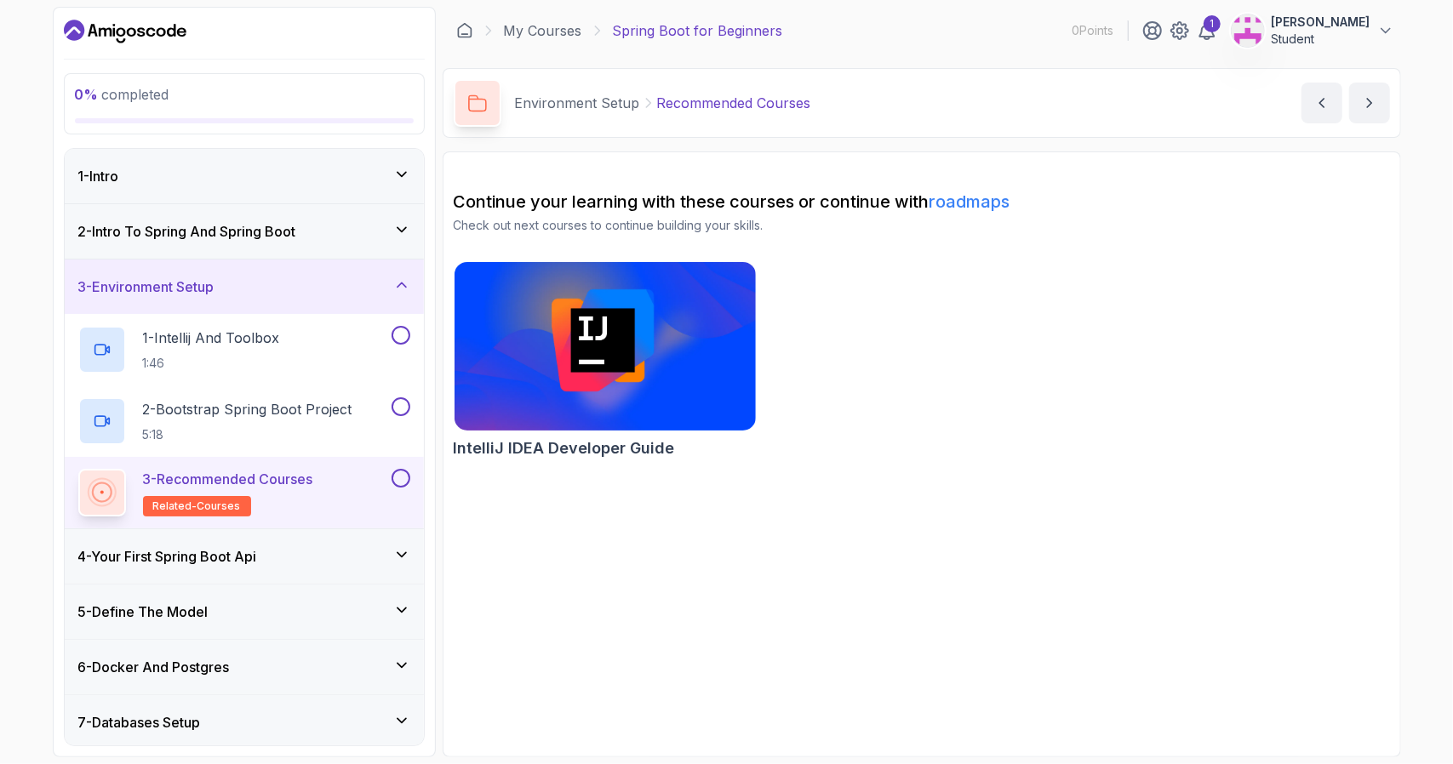 Image resolution: width=1453 pixels, height=764 pixels. I want to click on p: 2 - Bootstrap Spring Boot Project, so click(248, 409).